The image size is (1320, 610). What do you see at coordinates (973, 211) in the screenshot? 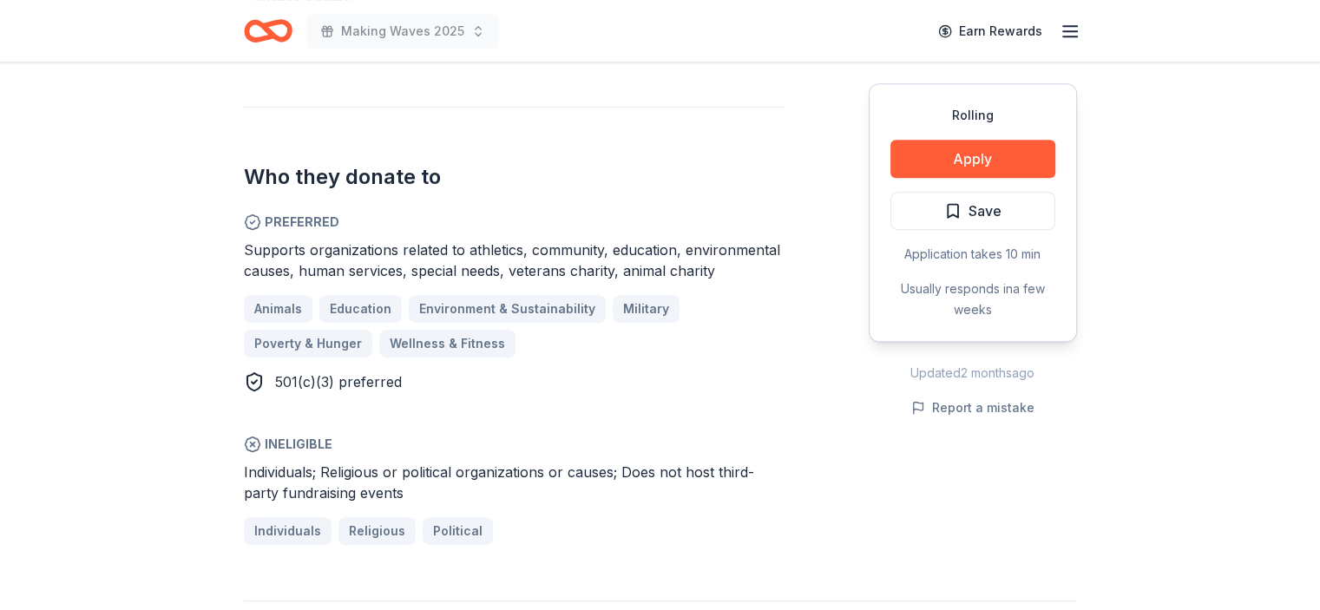
I see `button: Save` at bounding box center [973, 211].